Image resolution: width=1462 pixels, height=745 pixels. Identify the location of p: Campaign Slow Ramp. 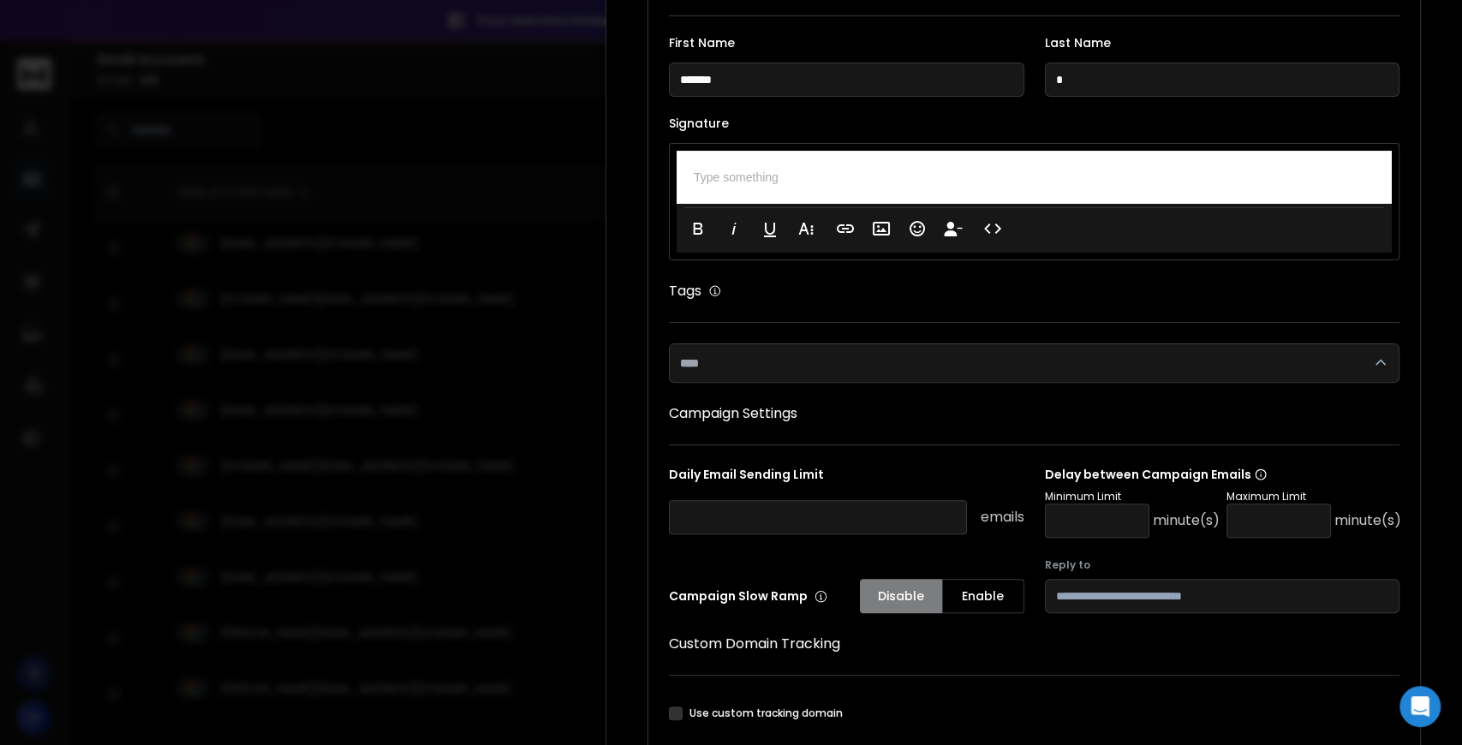
(748, 596).